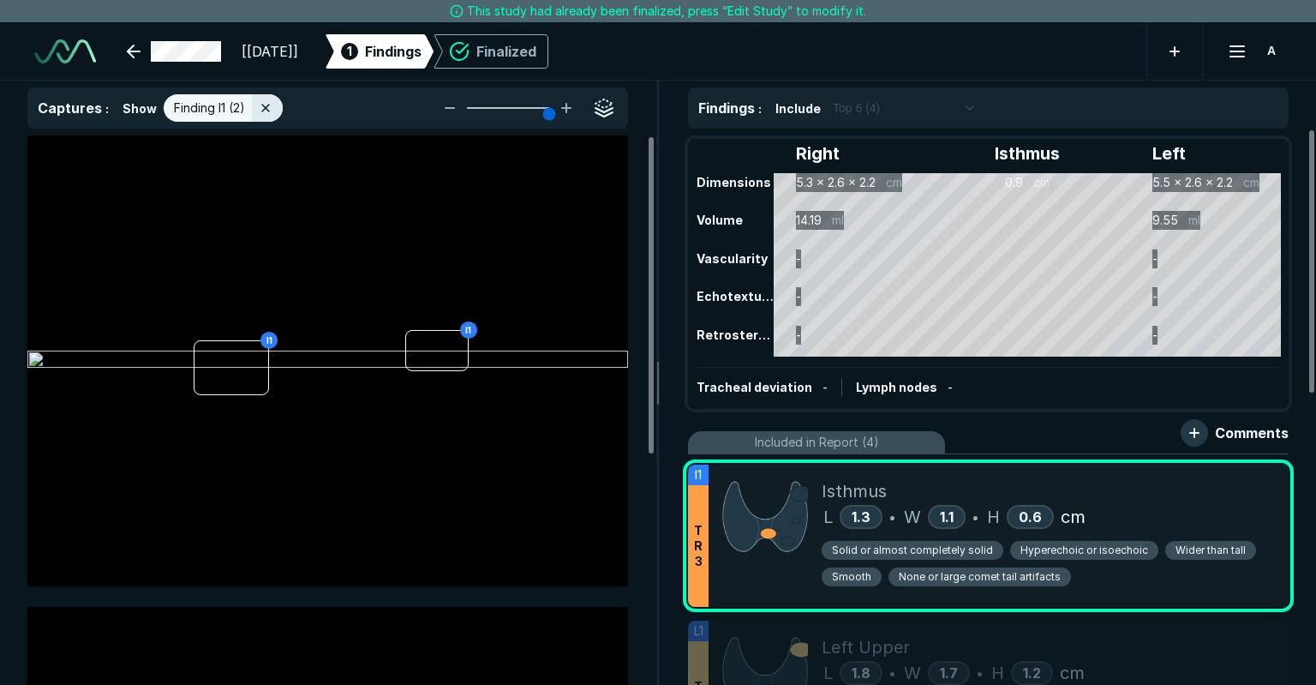 The image size is (1316, 685). What do you see at coordinates (949, 673) in the screenshot?
I see `span: 1.7` at bounding box center [949, 673].